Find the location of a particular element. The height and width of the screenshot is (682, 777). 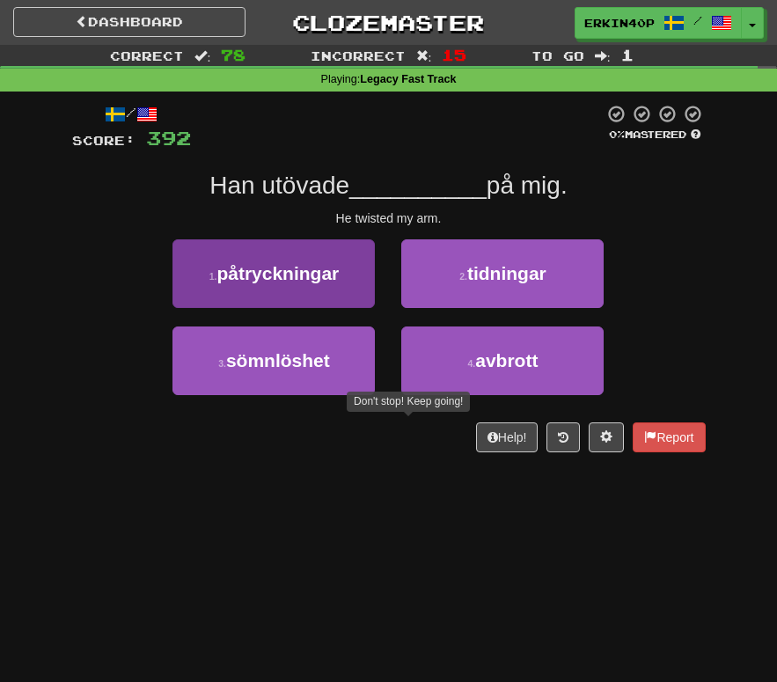

button: 1.påtryckningar is located at coordinates (274, 274).